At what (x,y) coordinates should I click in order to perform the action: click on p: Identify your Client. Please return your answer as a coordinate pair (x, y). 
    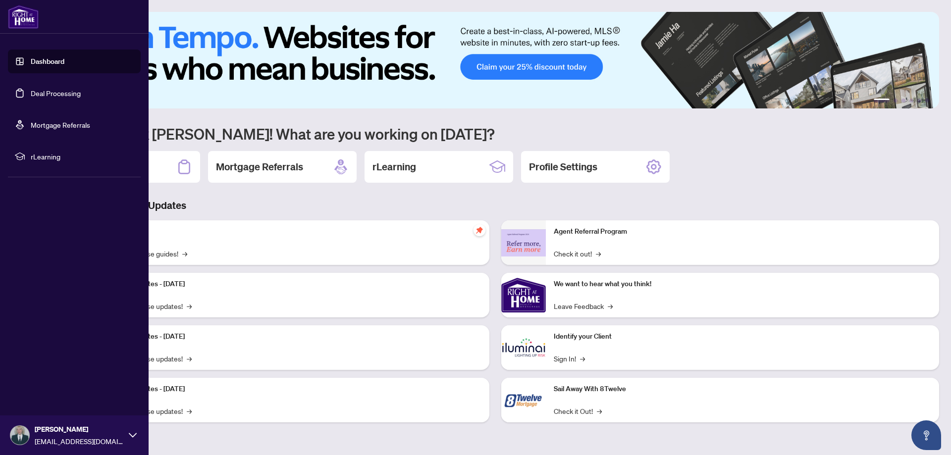
    Looking at the image, I should click on (742, 337).